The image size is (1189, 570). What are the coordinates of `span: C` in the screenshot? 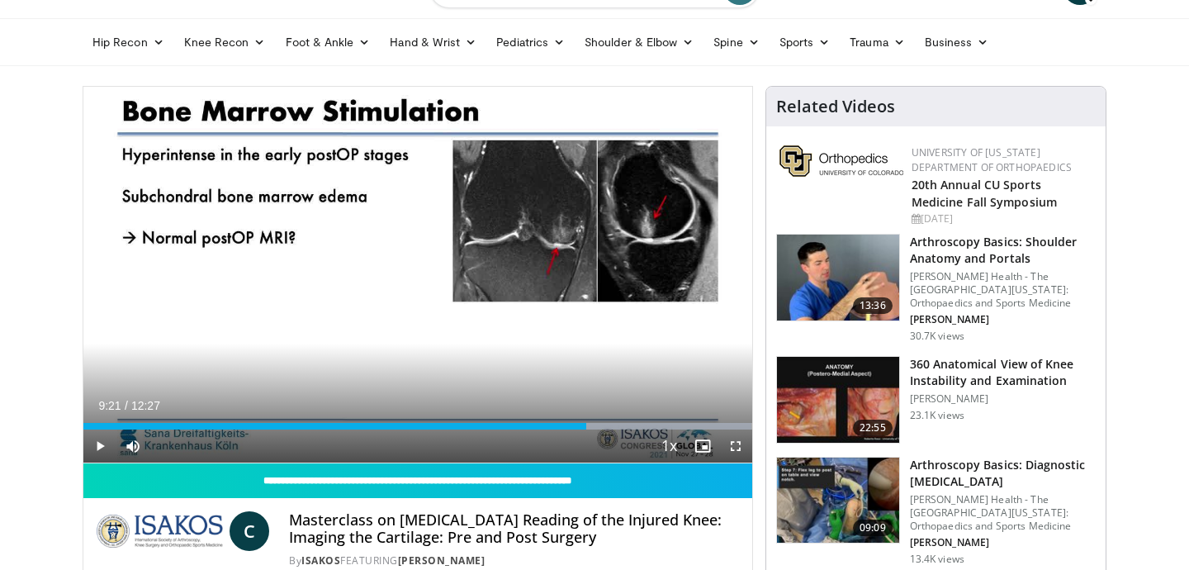 It's located at (249, 531).